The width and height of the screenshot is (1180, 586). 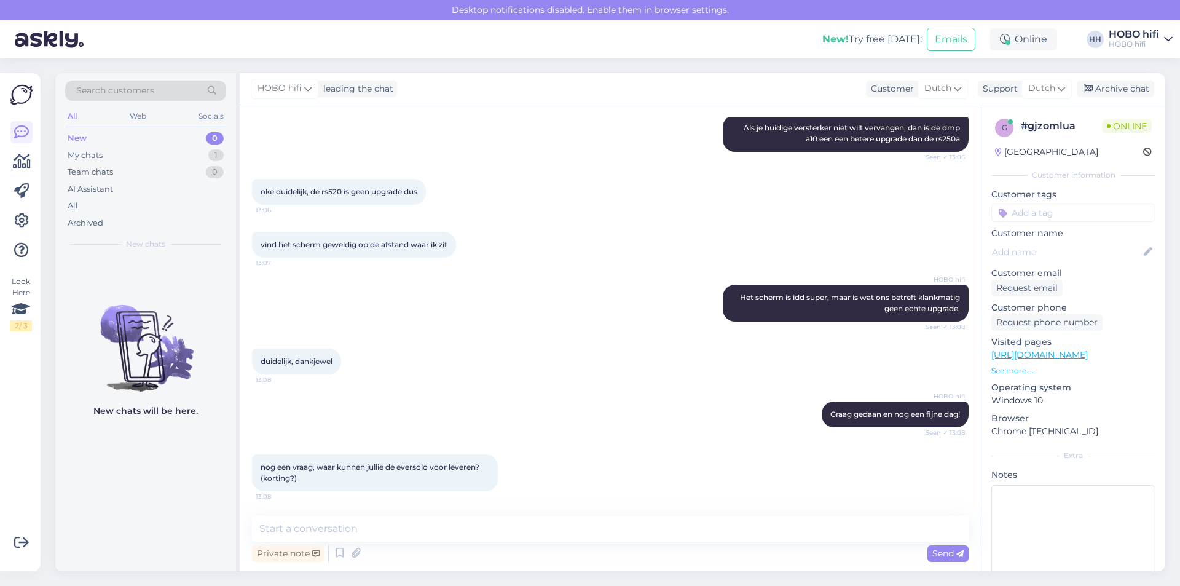 What do you see at coordinates (85, 155) in the screenshot?
I see `div: My chats` at bounding box center [85, 155].